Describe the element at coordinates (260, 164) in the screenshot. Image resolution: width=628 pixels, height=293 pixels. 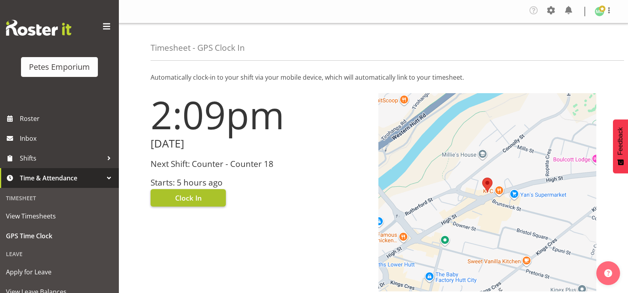
I see `h3: Next Shift: Counter - Counter 18` at that location.